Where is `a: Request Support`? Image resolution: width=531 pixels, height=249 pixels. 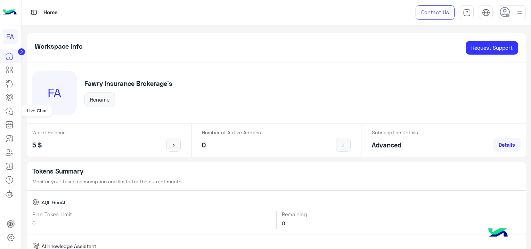
a: Request Support is located at coordinates (491, 48).